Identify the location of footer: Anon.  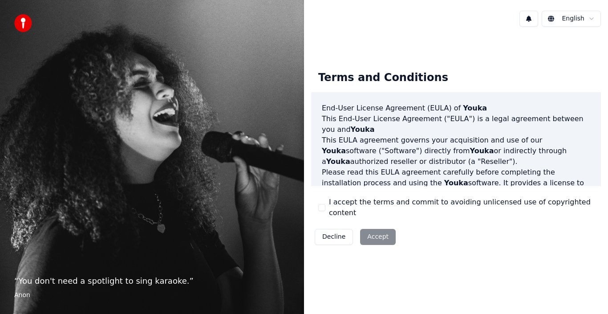
(152, 295).